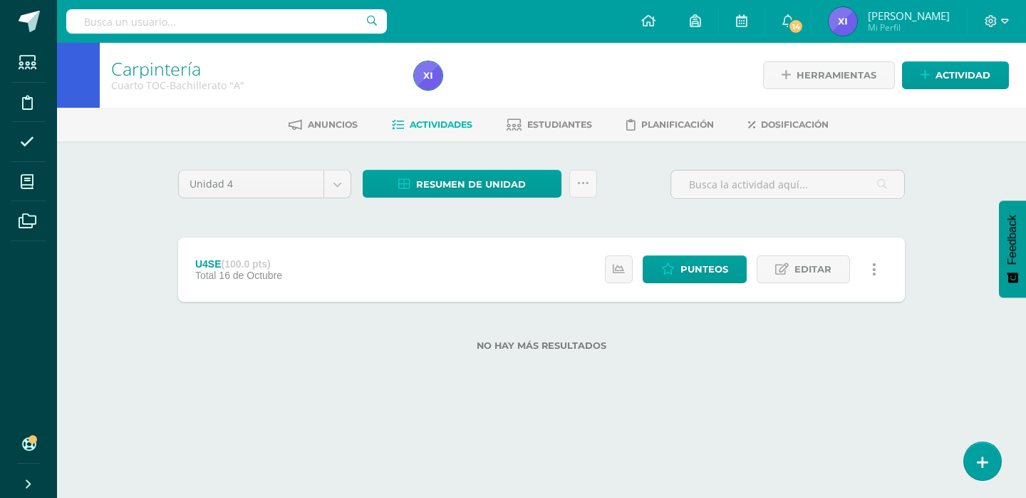 The width and height of the screenshot is (1026, 498). What do you see at coordinates (704, 269) in the screenshot?
I see `span: Punteos` at bounding box center [704, 269].